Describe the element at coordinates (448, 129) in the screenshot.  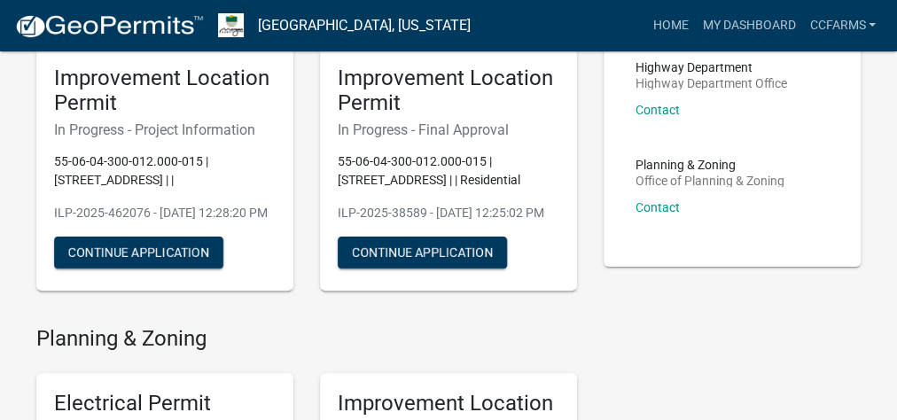
I see `h6: In Progress - Final Approval` at that location.